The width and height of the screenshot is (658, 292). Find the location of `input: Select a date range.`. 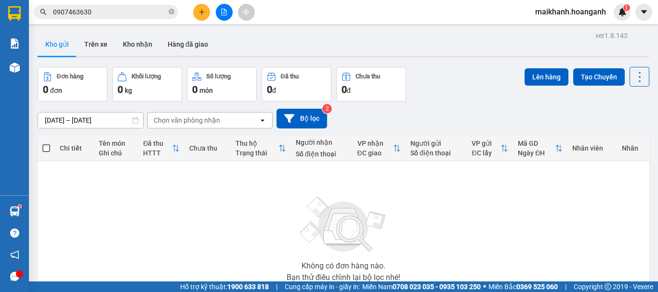

input: Select a date range. is located at coordinates (91, 120).